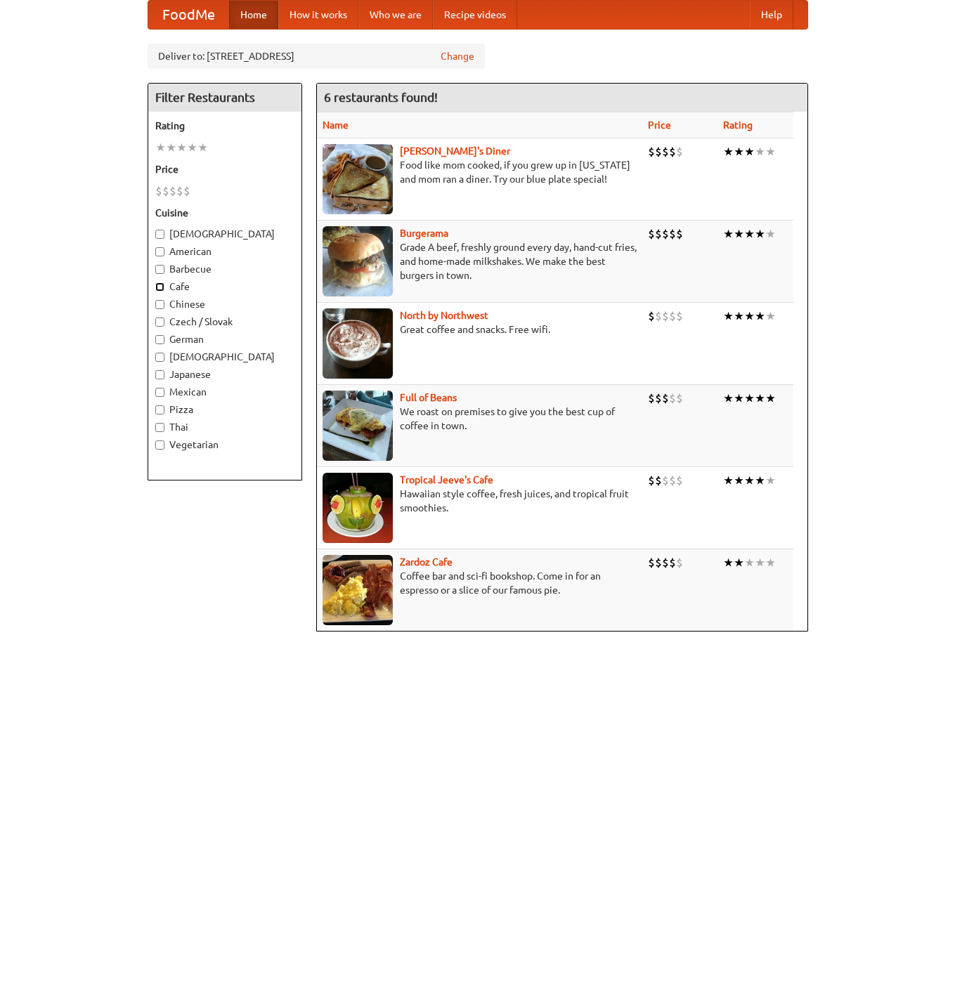  What do you see at coordinates (424, 233) in the screenshot?
I see `a: Burgerama` at bounding box center [424, 233].